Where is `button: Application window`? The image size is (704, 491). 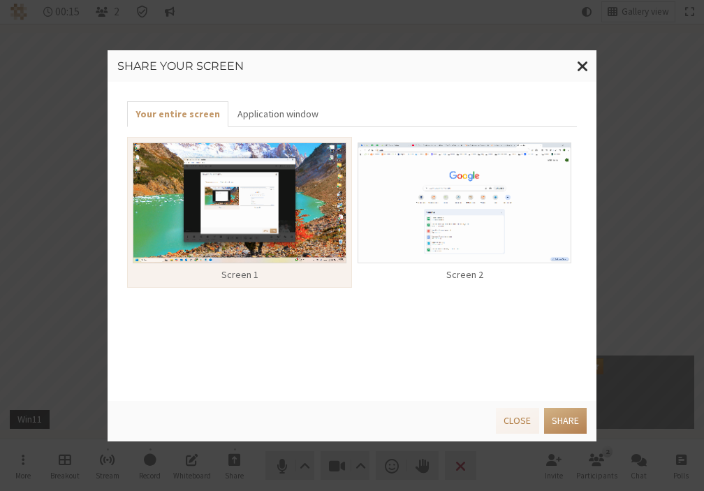 button: Application window is located at coordinates (277, 114).